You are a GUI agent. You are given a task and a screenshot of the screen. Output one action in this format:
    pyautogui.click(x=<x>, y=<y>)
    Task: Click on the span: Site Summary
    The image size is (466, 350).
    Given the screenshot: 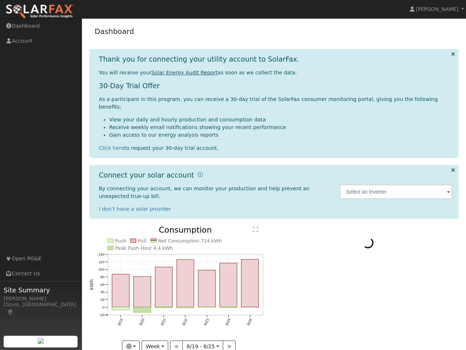 What is the action you would take?
    pyautogui.click(x=41, y=290)
    